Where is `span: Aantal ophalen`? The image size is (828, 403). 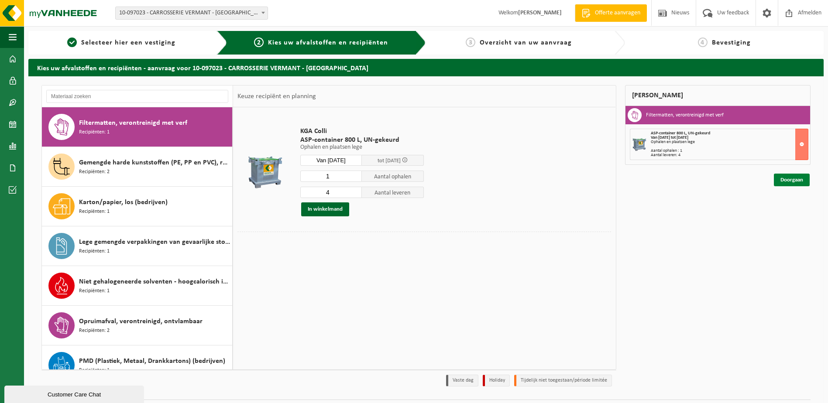 span: Aantal ophalen is located at coordinates (393, 176).